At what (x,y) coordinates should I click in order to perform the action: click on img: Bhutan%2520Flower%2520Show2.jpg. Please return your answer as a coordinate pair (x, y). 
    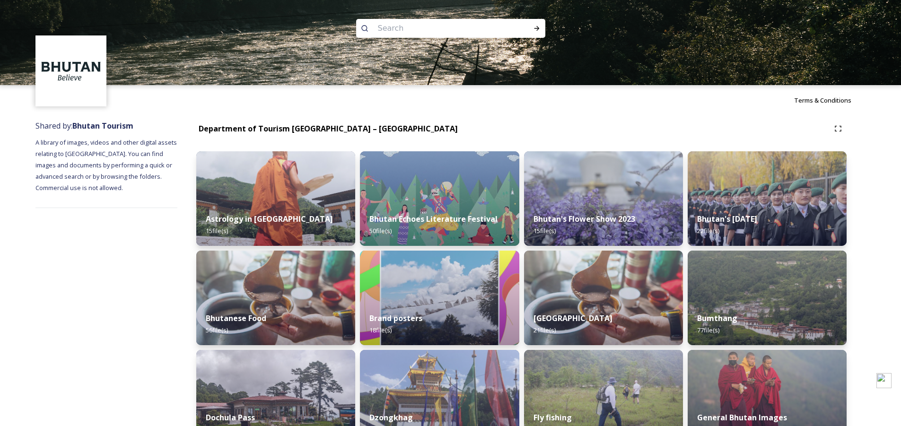
    Looking at the image, I should click on (604, 199).